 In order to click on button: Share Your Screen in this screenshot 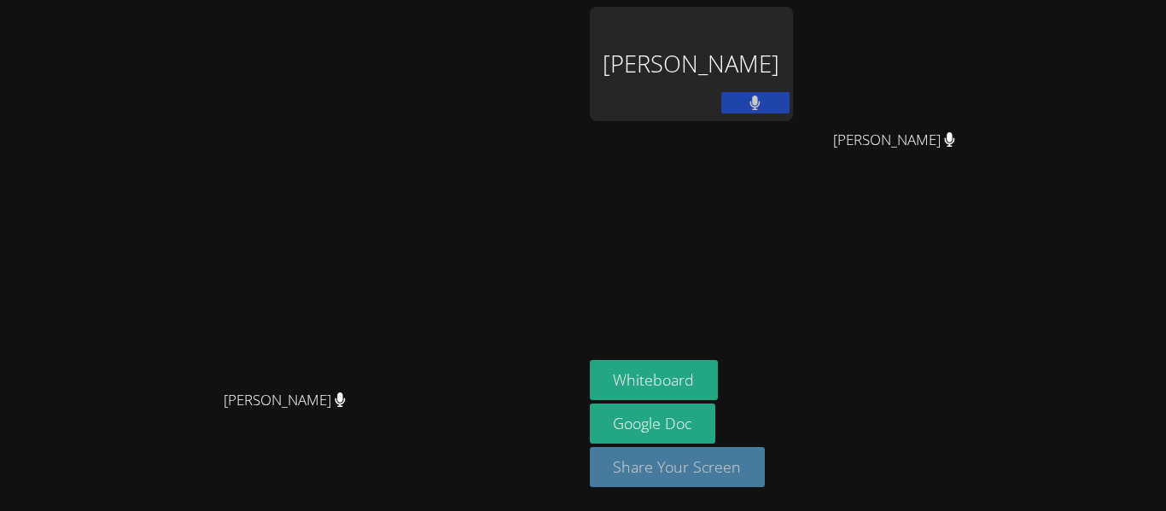, I will do `click(678, 467)`.